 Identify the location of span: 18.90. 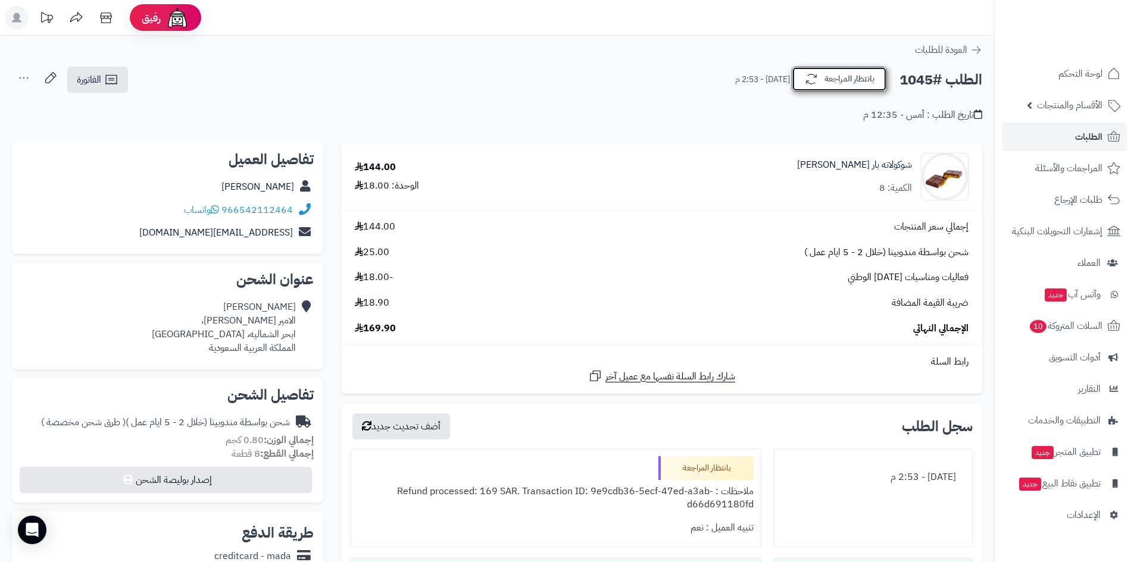
(372, 303).